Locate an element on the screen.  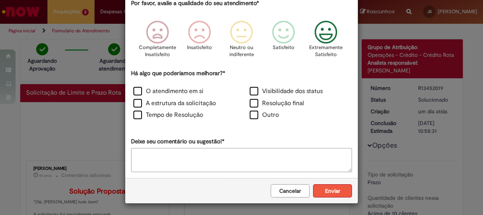
div: Completamente Insatisfeito is located at coordinates (157, 41).